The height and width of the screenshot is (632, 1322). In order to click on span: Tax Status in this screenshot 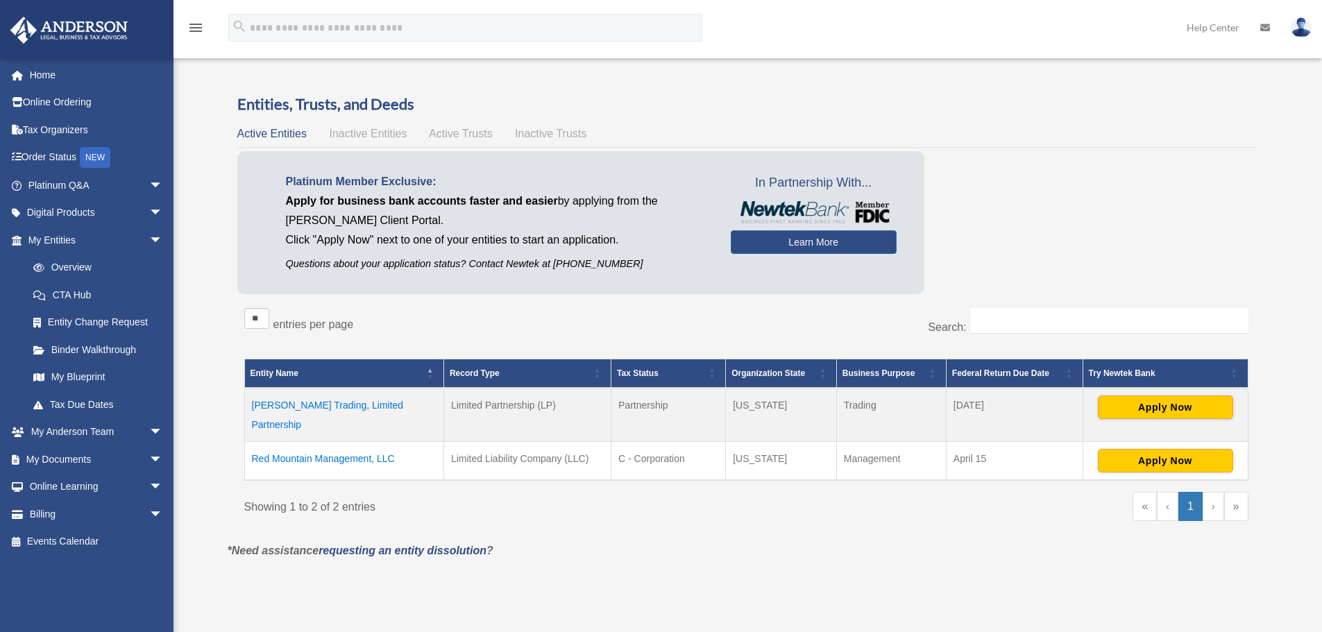, I will do `click(638, 373)`.